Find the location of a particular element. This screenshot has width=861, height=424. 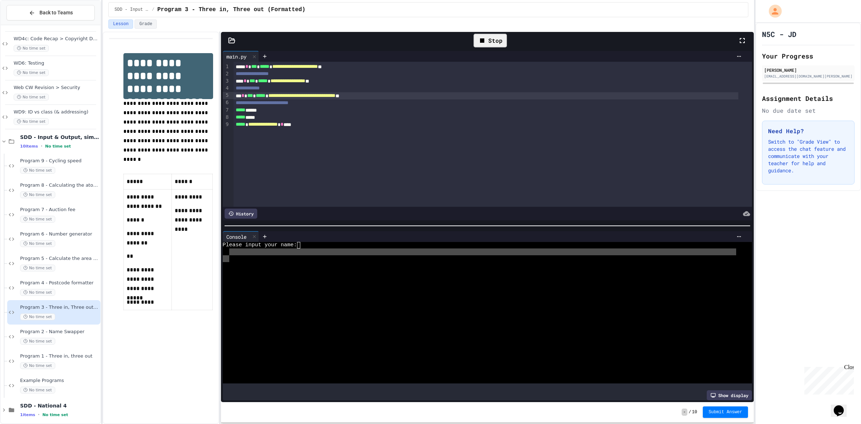

div: 5 is located at coordinates (226, 95).